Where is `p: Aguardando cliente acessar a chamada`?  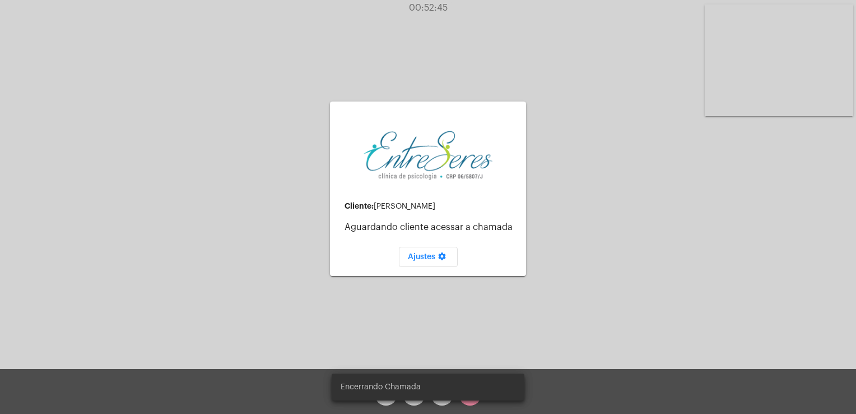
p: Aguardando cliente acessar a chamada is located at coordinates (431, 227).